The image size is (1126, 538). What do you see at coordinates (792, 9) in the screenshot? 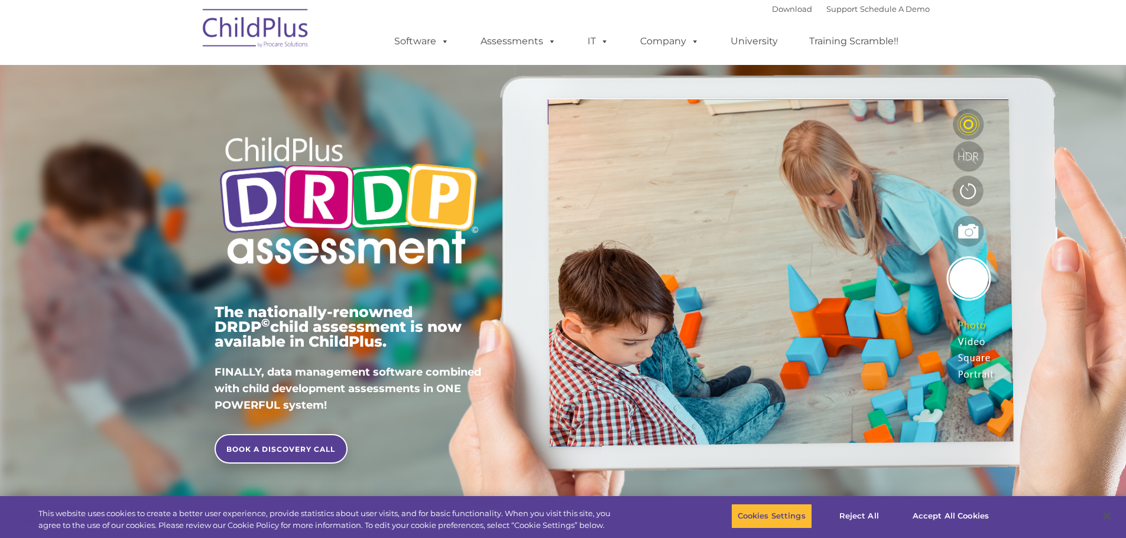
I see `a: Download` at bounding box center [792, 9].